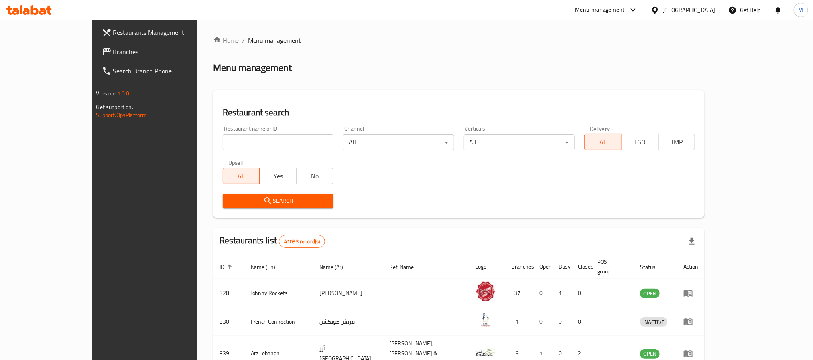 This screenshot has height=360, width=813. Describe the element at coordinates (653, 267) in the screenshot. I see `span: Status` at that location.